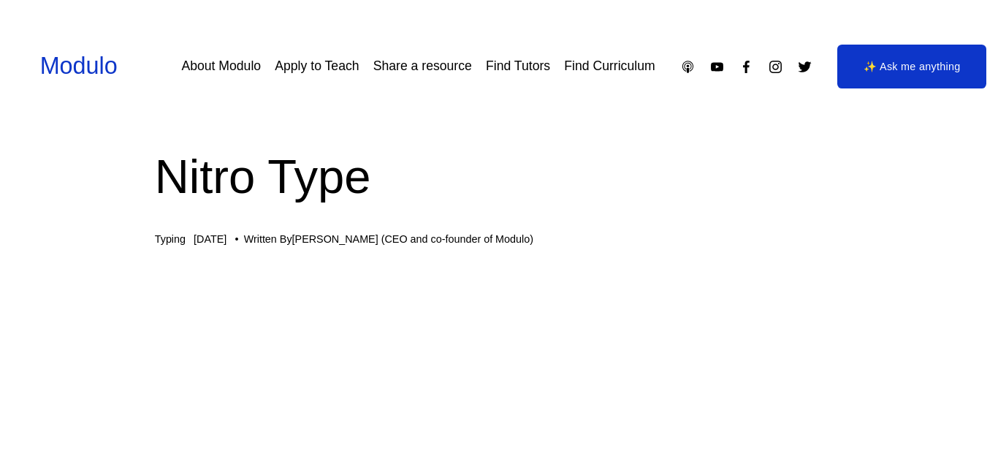  Describe the element at coordinates (422, 66) in the screenshot. I see `a: Share a resource` at that location.